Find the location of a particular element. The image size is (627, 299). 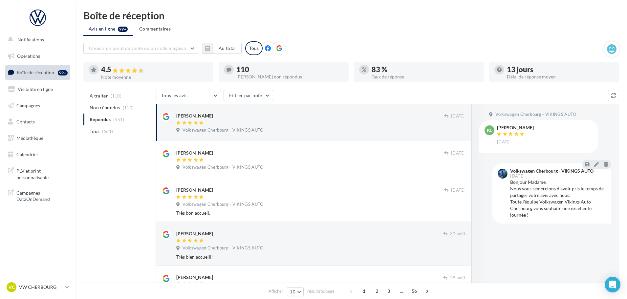

div: 4.5 is located at coordinates (155, 70).